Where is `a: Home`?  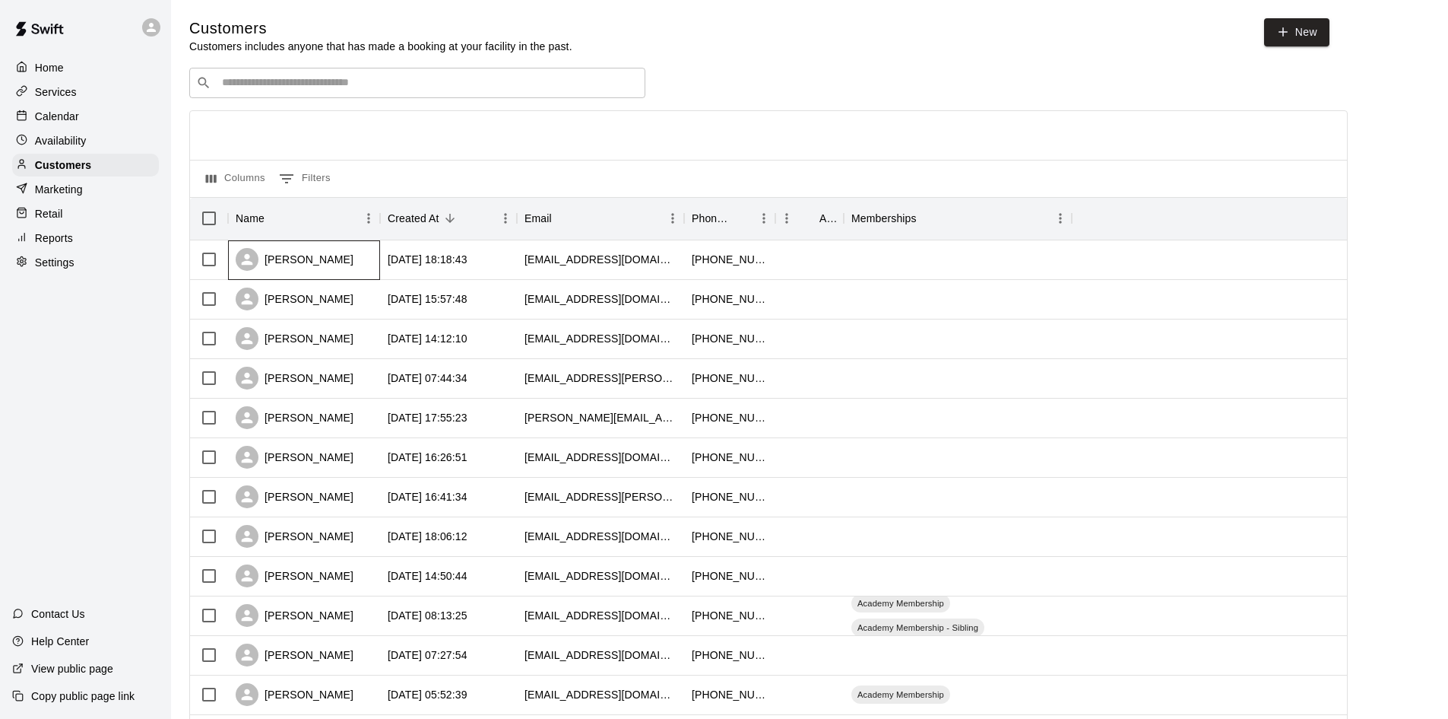
a: Home is located at coordinates (85, 68).